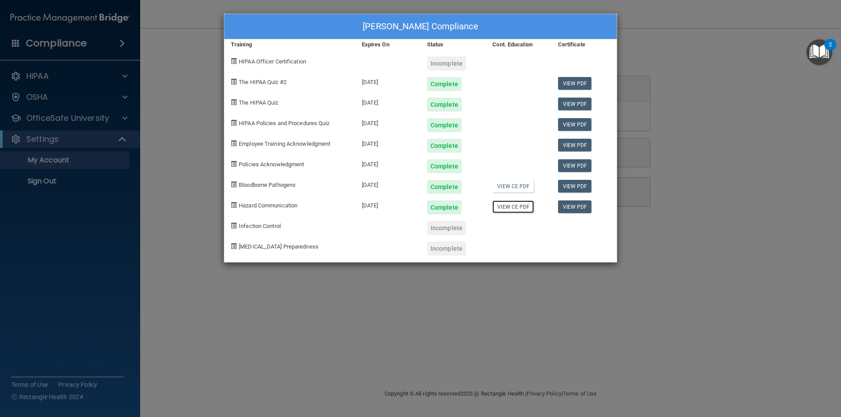 The height and width of the screenshot is (417, 841). What do you see at coordinates (284, 144) in the screenshot?
I see `span: Employee Training Acknowledgment` at bounding box center [284, 144].